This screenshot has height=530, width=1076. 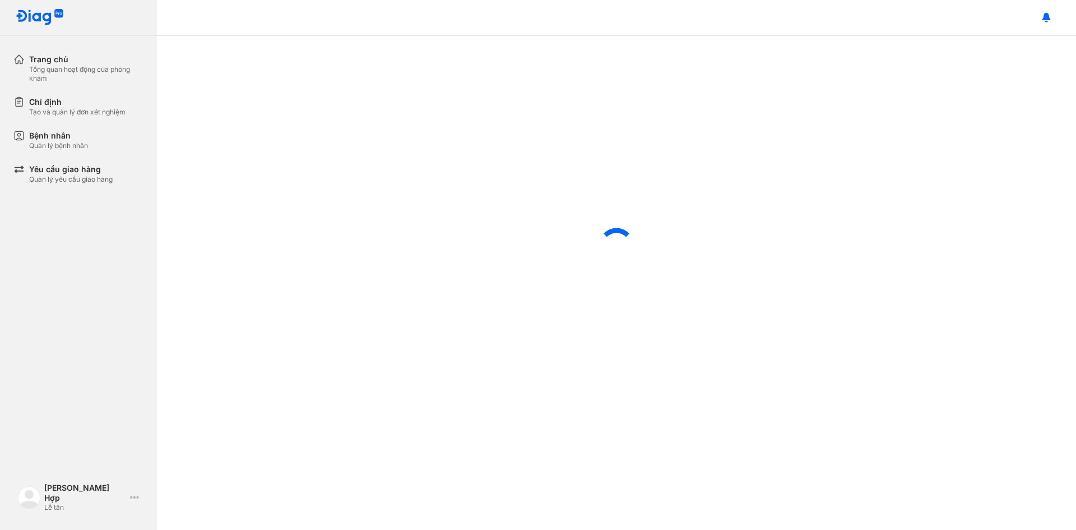 What do you see at coordinates (86, 74) in the screenshot?
I see `div: Tổng quan hoạt động của phòng khám` at bounding box center [86, 74].